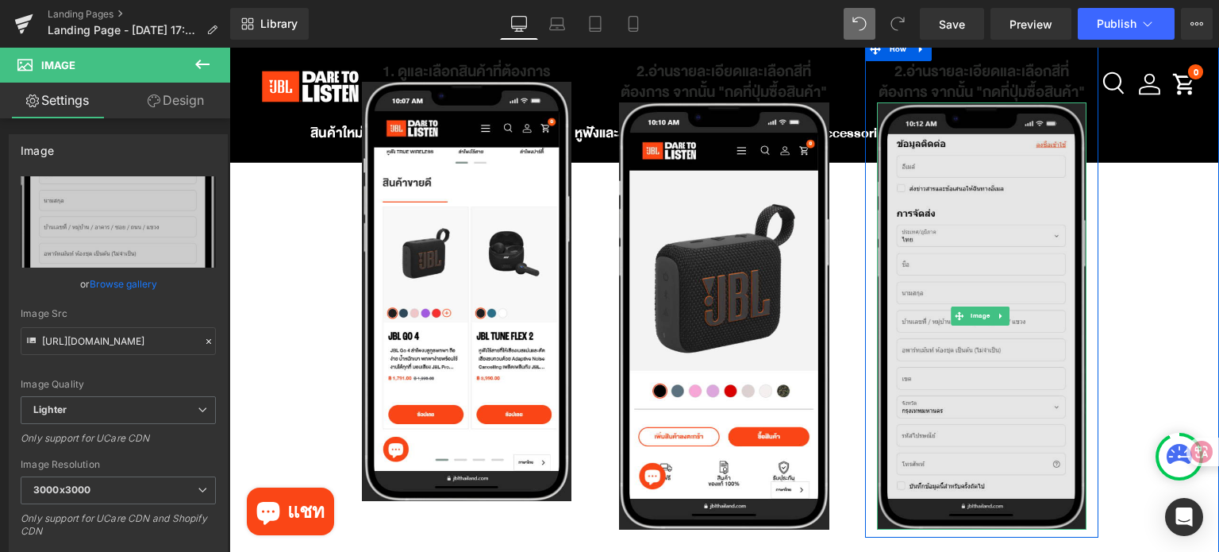 The width and height of the screenshot is (1219, 552). What do you see at coordinates (1184, 517) in the screenshot?
I see `div: Open Intercom Messenger` at bounding box center [1184, 517].